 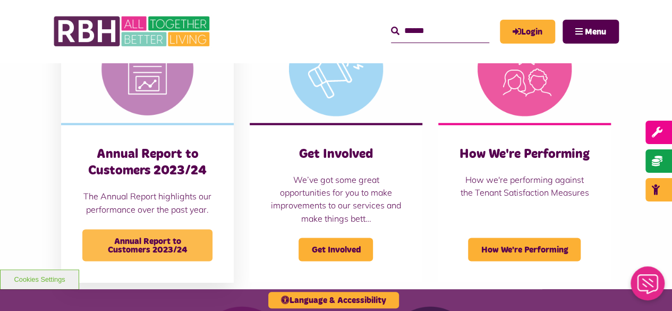 What do you see at coordinates (336, 249) in the screenshot?
I see `span: Get Involved` at bounding box center [336, 249].